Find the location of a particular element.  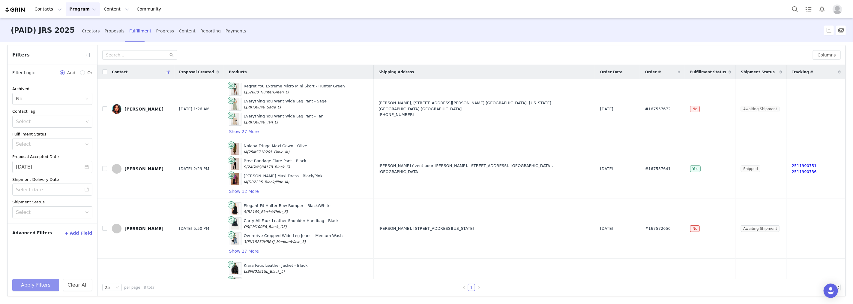

li: Next Page is located at coordinates (479, 287).